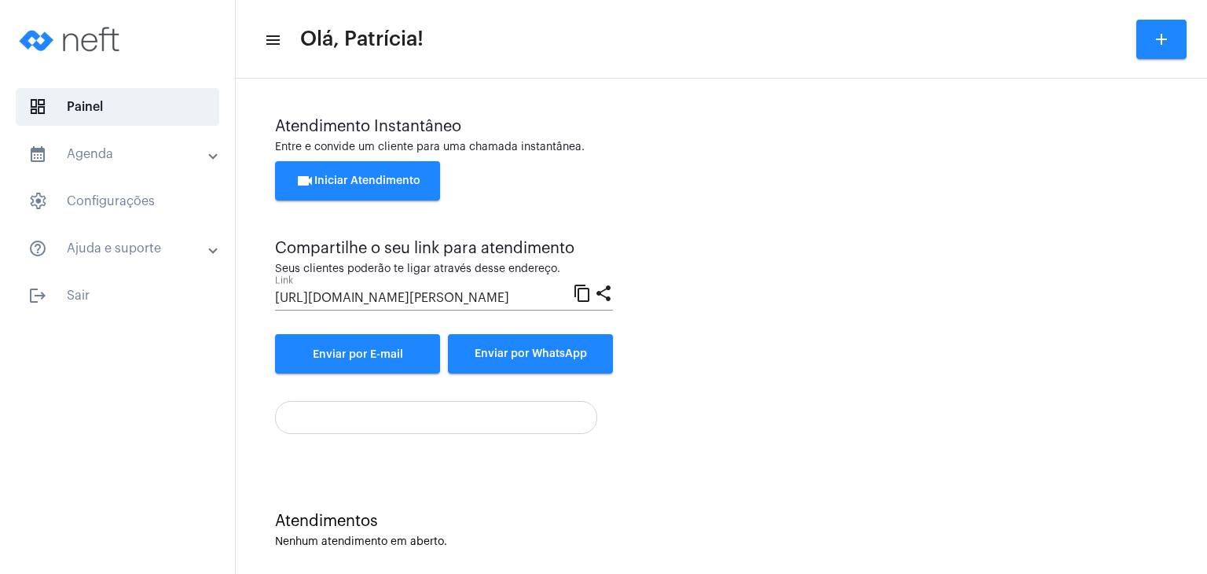  What do you see at coordinates (358, 354) in the screenshot?
I see `span: Enviar por E-mail` at bounding box center [358, 354].